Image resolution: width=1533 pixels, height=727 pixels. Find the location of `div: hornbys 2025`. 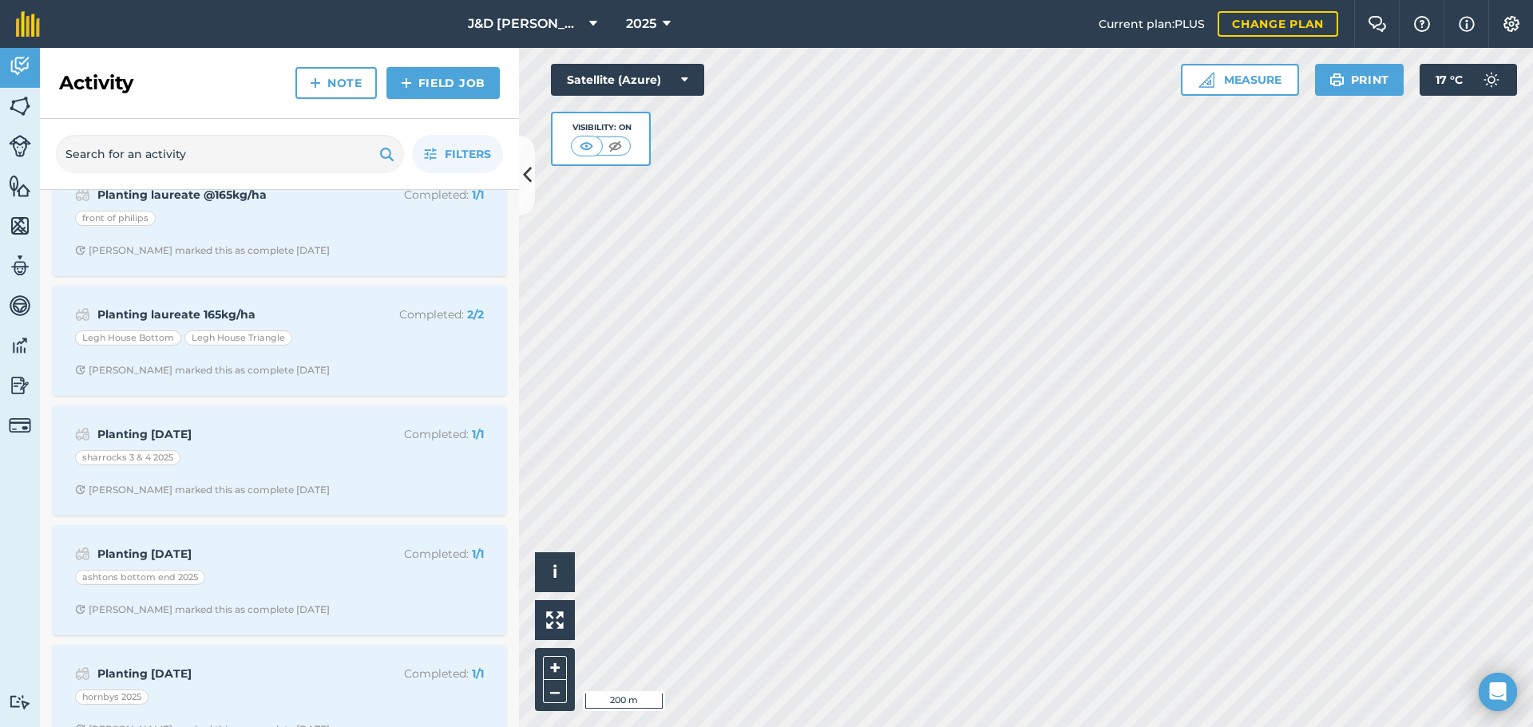

div: hornbys 2025 is located at coordinates (112, 698).